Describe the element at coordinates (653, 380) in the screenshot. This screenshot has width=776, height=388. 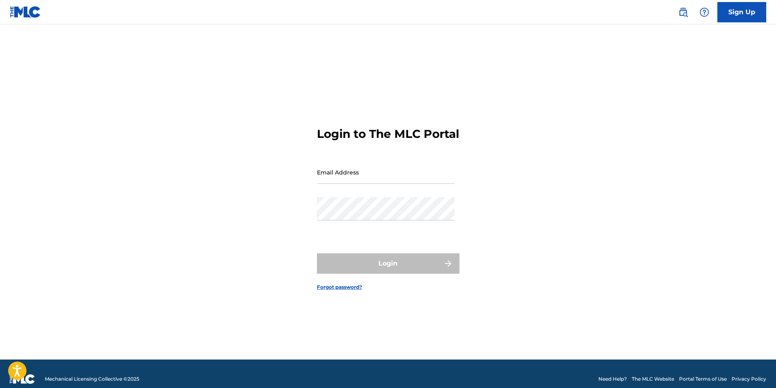
I see `a: The MLC Website` at that location.